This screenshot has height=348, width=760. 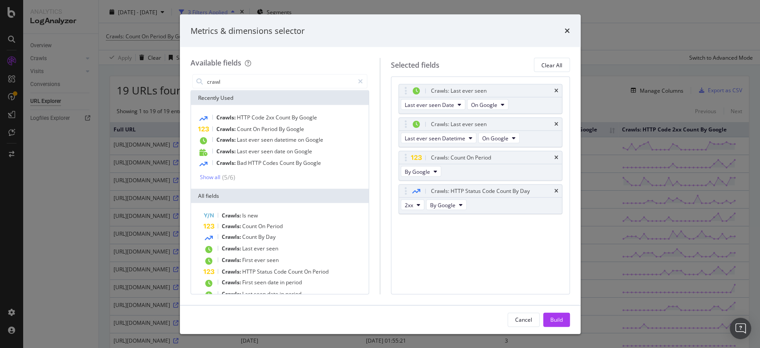 I want to click on div: Crawls: Last ever seentimesLast ever seen DateOn Google, so click(x=480, y=99).